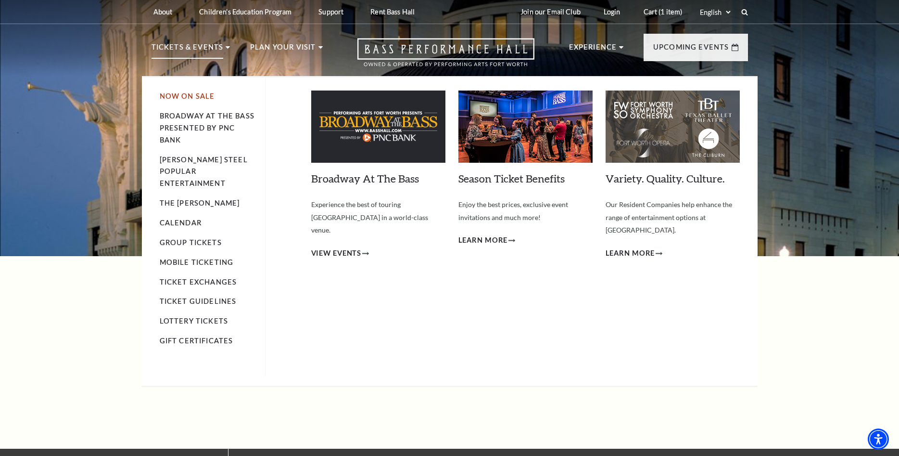 The image size is (899, 456). What do you see at coordinates (188, 50) in the screenshot?
I see `p: Tickets & Events` at bounding box center [188, 50].